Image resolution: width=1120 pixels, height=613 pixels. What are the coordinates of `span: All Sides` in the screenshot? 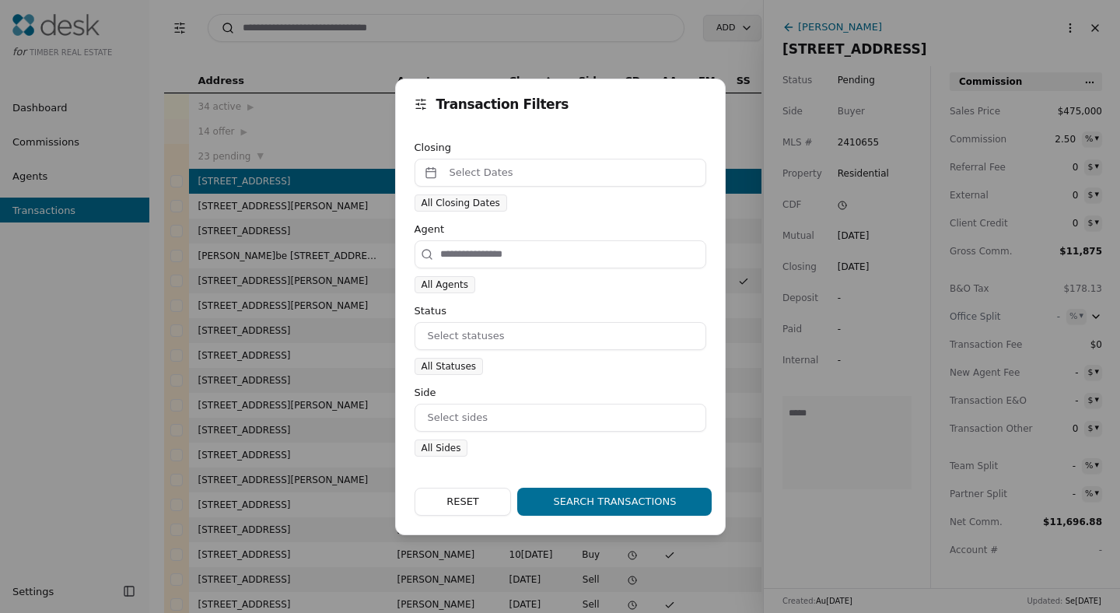 It's located at (441, 448).